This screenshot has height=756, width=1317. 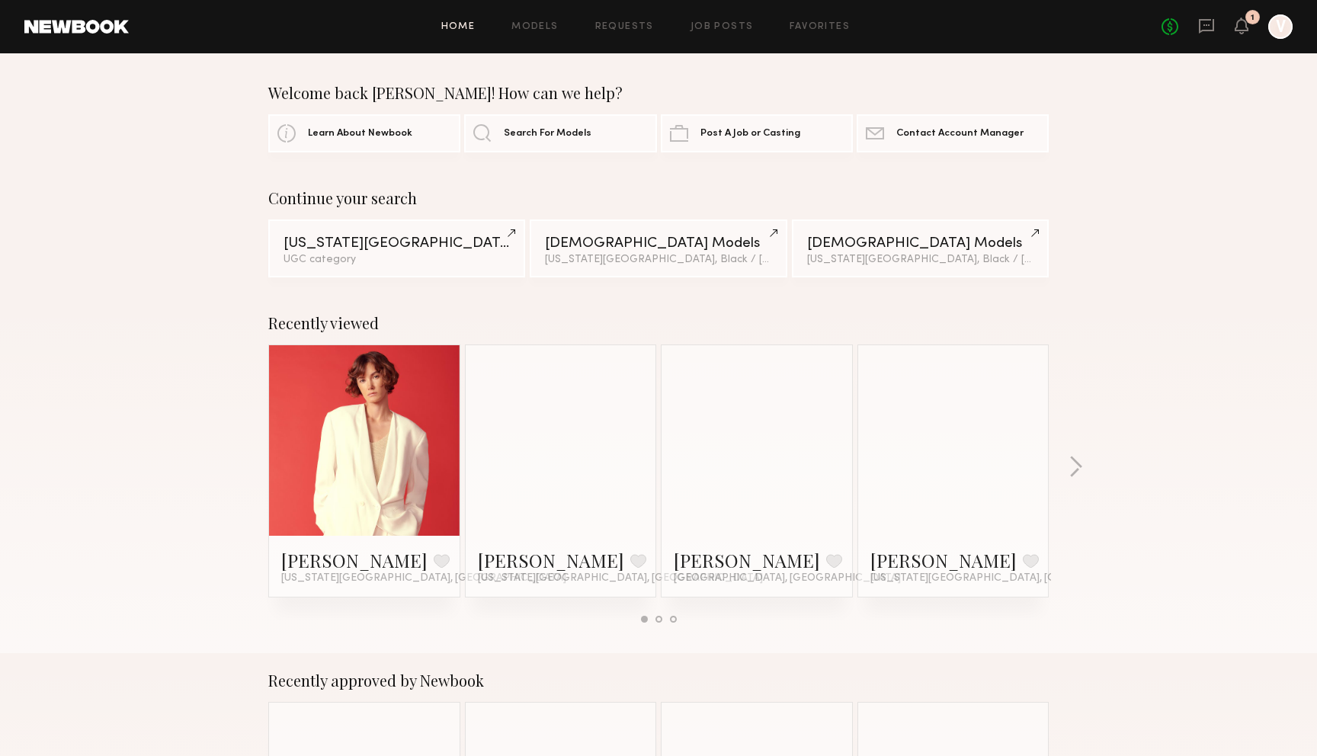 What do you see at coordinates (1280, 27) in the screenshot?
I see `a: V` at bounding box center [1280, 27].